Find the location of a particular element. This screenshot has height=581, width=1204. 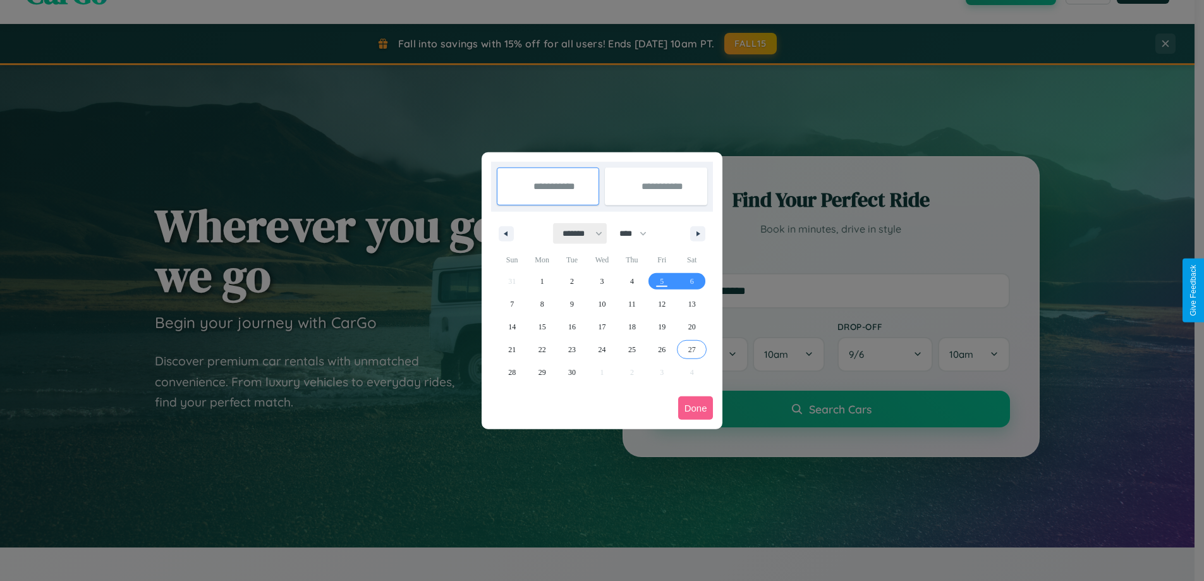

span: 2 is located at coordinates (572, 281).